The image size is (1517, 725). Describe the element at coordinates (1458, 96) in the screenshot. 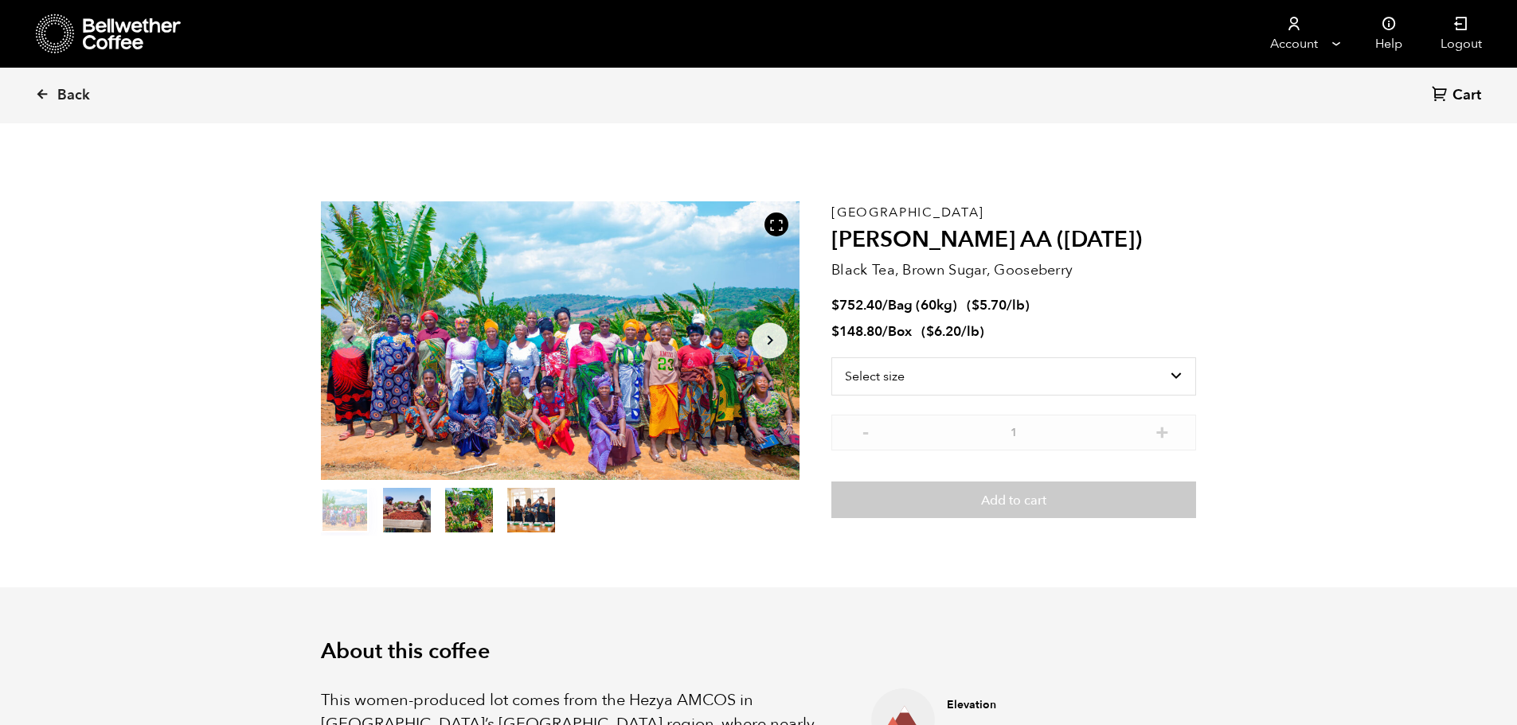

I see `a: Cart` at that location.